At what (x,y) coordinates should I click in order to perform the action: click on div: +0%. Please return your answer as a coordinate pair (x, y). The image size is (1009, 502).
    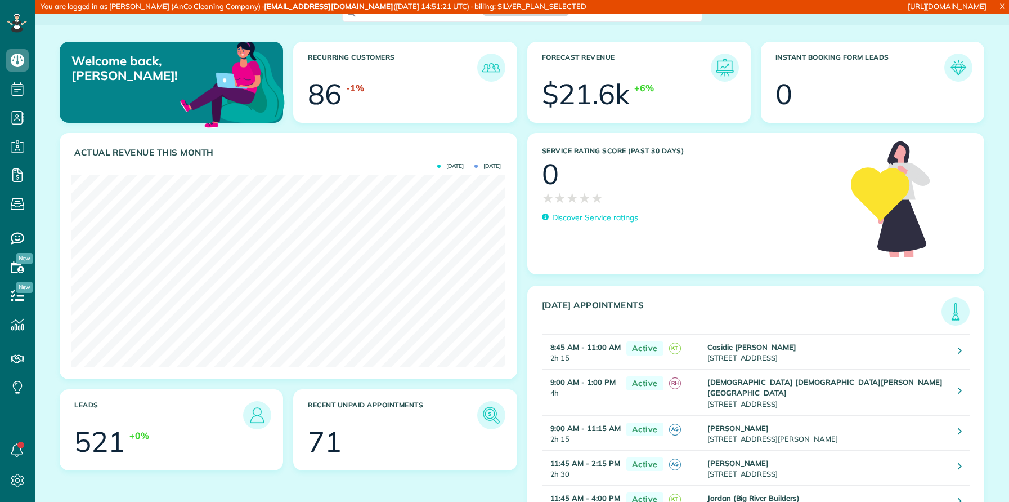
    Looking at the image, I should click on (139, 435).